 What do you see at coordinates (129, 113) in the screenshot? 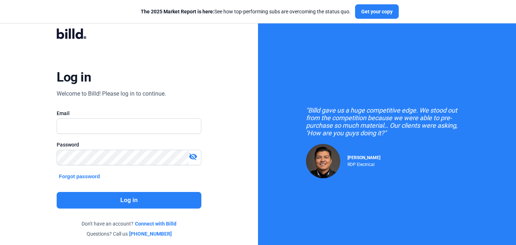
I see `div: Email` at bounding box center [129, 113].